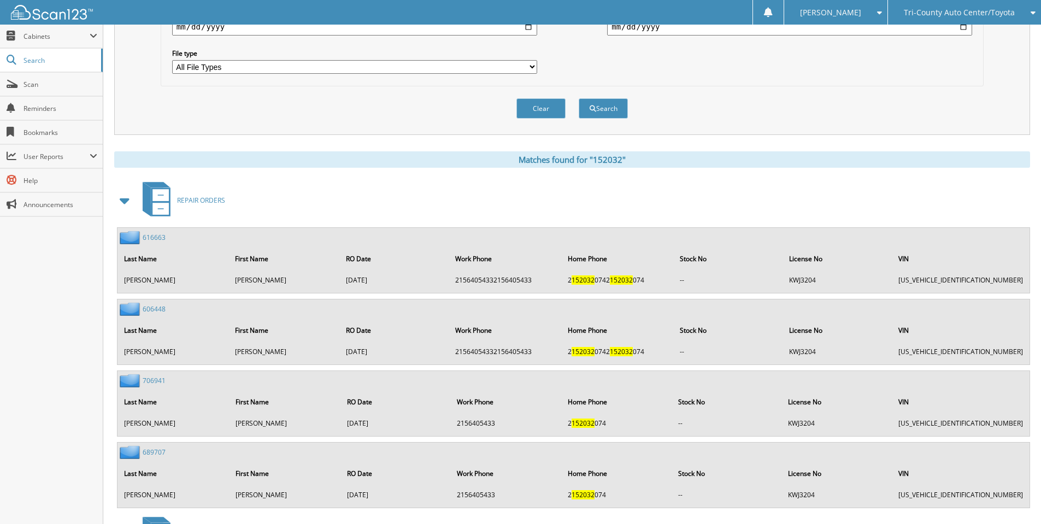 The width and height of the screenshot is (1041, 524). Describe the element at coordinates (154, 237) in the screenshot. I see `a: 616663` at that location.